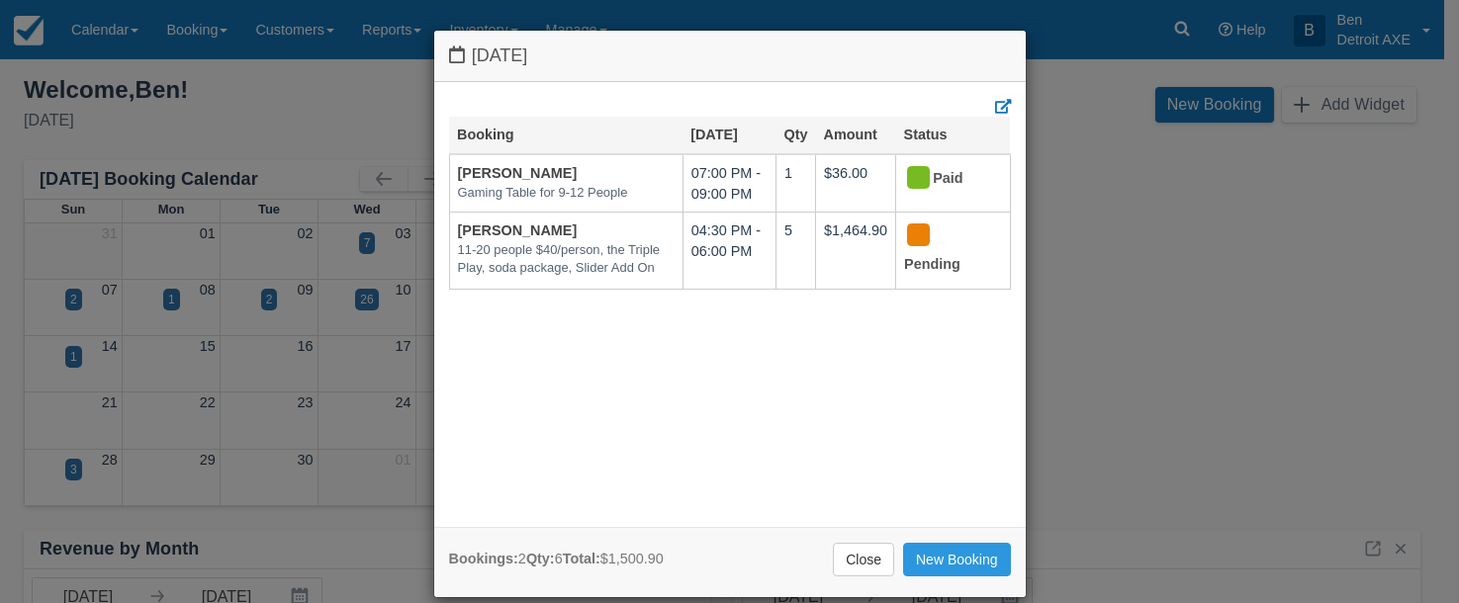 The width and height of the screenshot is (1459, 603). I want to click on td: 1, so click(796, 183).